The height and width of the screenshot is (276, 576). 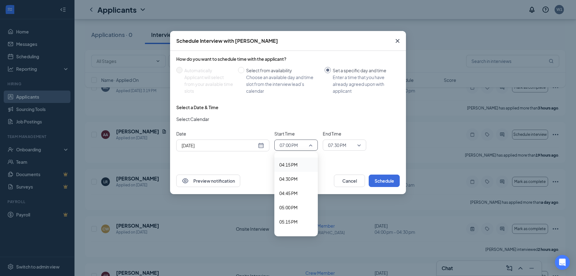 What do you see at coordinates (289, 145) in the screenshot?
I see `span: 07:00 PM` at bounding box center [289, 145].